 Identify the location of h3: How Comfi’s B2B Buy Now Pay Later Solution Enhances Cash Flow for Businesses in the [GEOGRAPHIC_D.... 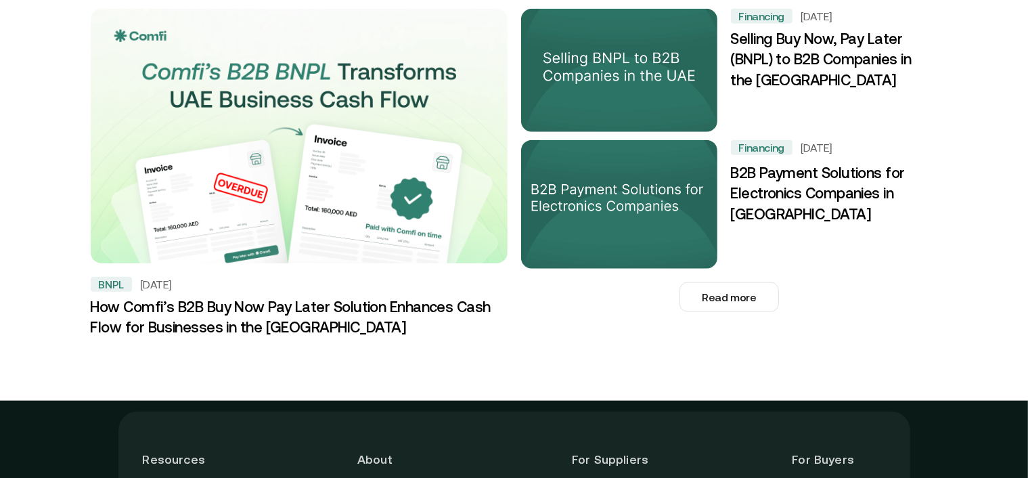
(299, 318).